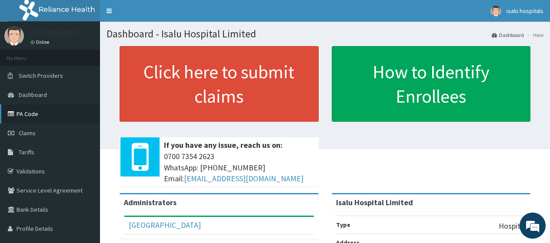 The image size is (550, 243). Describe the element at coordinates (41, 42) in the screenshot. I see `a: Online` at that location.